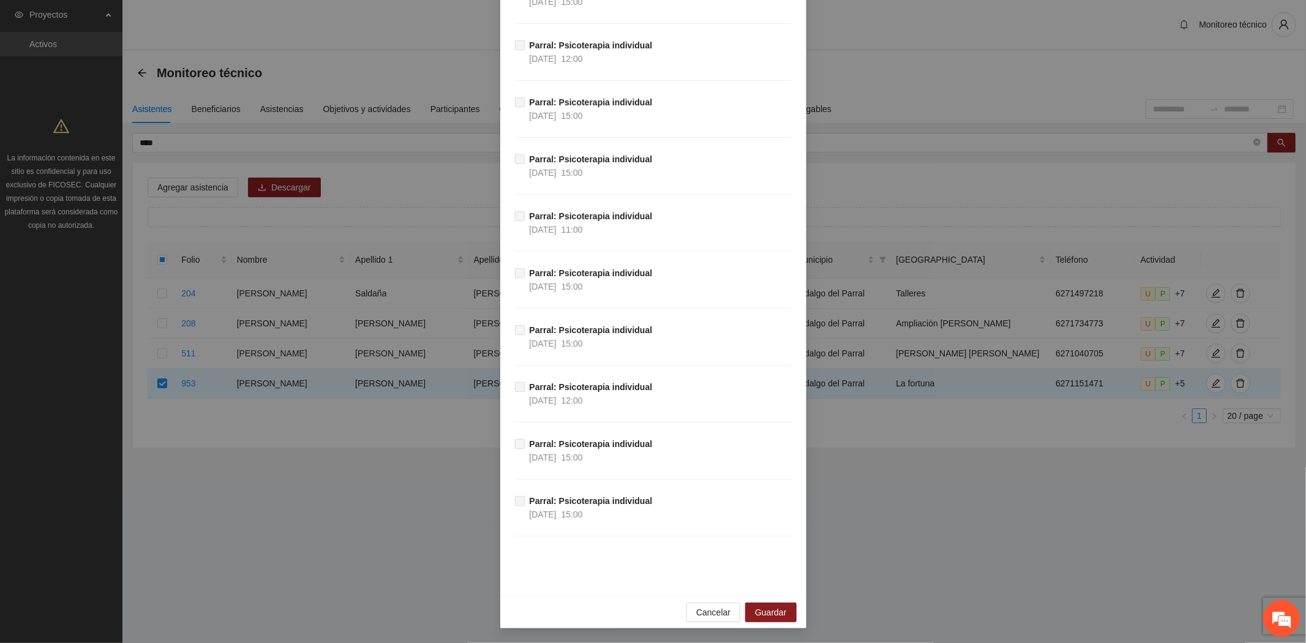 The height and width of the screenshot is (643, 1306). I want to click on span: (Editado), so click(110, 290).